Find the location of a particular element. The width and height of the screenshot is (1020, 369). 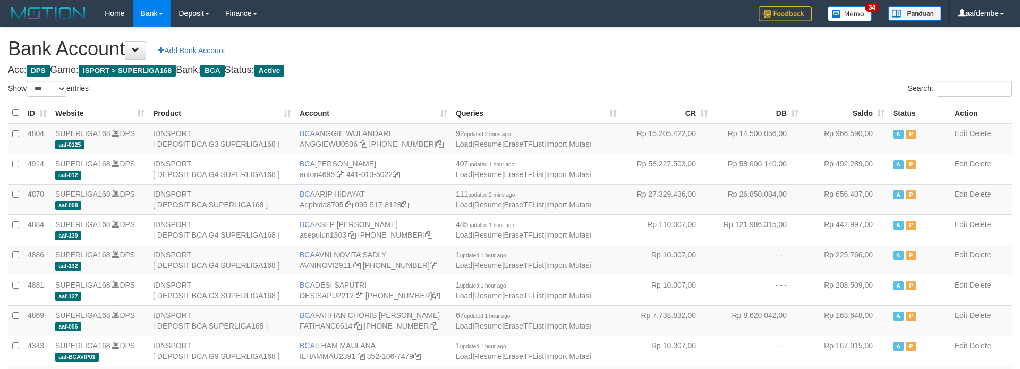

th: Action is located at coordinates (981, 113).